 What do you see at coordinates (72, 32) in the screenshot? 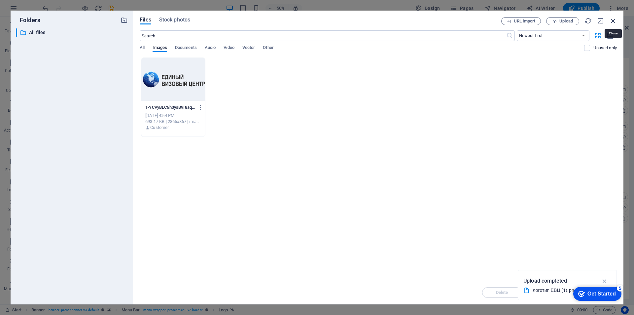
I see `p: All files` at bounding box center [72, 32].